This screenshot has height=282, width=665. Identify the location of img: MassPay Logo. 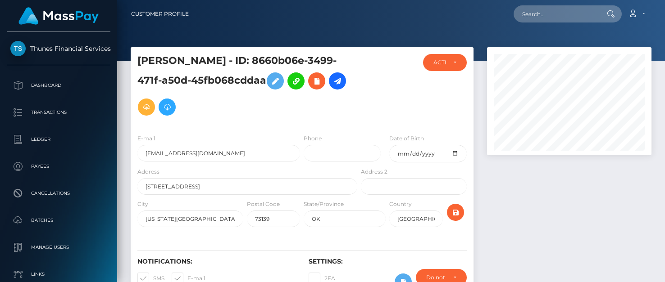
(59, 16).